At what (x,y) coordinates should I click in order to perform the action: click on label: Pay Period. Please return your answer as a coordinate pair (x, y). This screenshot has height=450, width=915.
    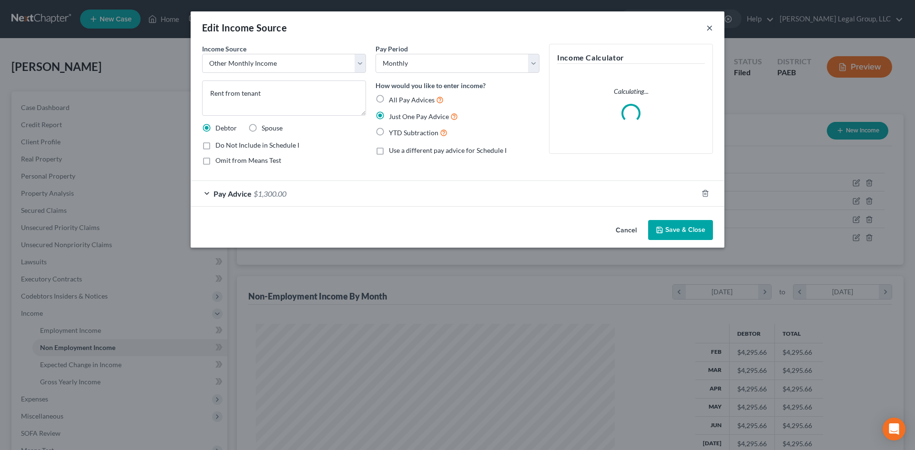
    Looking at the image, I should click on (392, 49).